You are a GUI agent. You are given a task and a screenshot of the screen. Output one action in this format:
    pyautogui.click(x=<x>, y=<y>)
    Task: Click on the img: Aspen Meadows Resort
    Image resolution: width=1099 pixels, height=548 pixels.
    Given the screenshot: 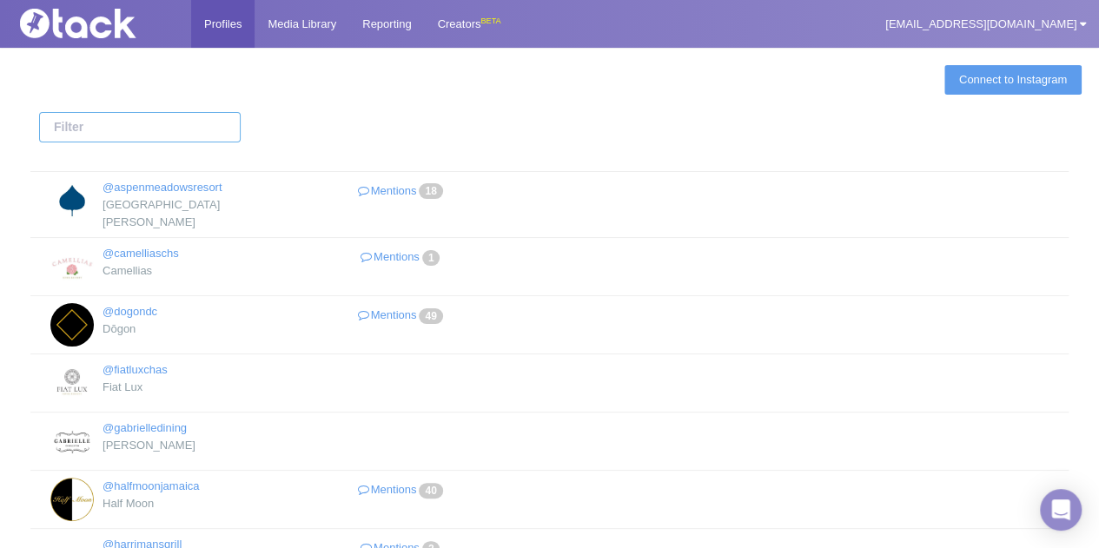 What is the action you would take?
    pyautogui.click(x=72, y=201)
    